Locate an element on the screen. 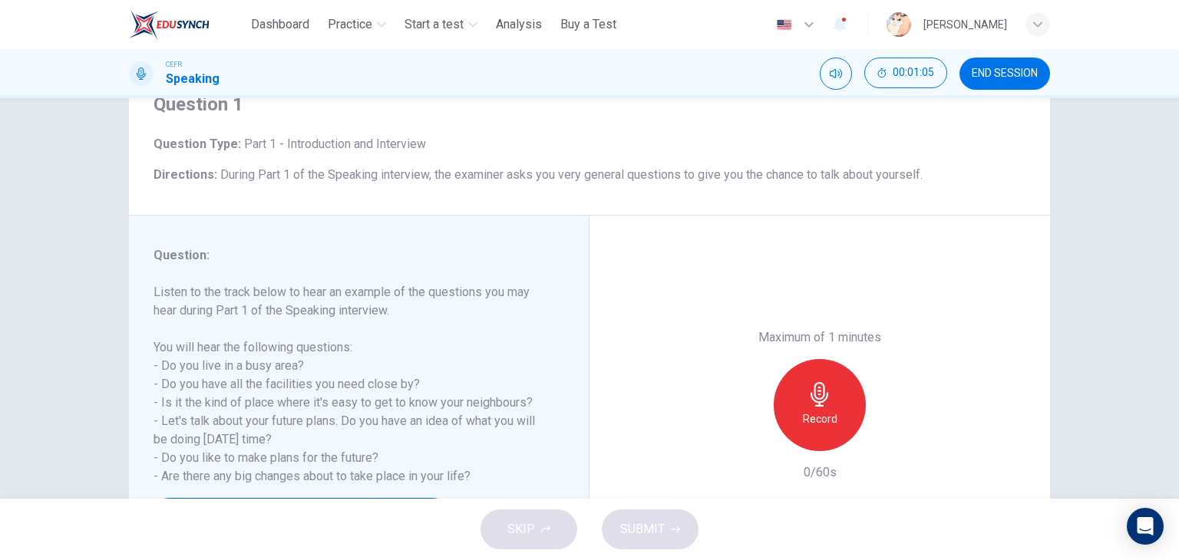 The image size is (1179, 560). button: 00:01:05 is located at coordinates (905, 73).